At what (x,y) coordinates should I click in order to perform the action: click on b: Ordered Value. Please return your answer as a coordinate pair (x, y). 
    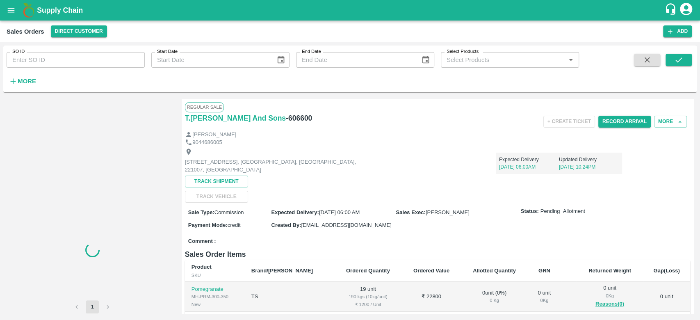
    Looking at the image, I should click on (431, 270).